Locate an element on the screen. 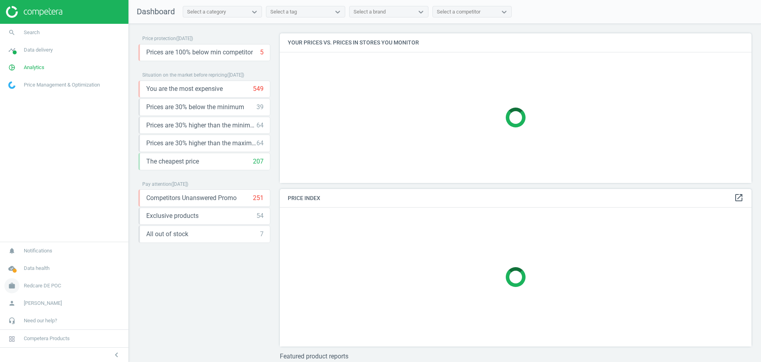  i: chevron_left is located at coordinates (117, 355).